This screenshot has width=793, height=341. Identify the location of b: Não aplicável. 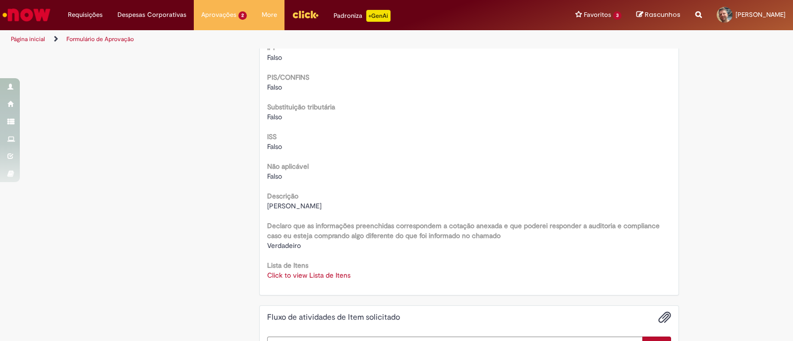
(288, 167).